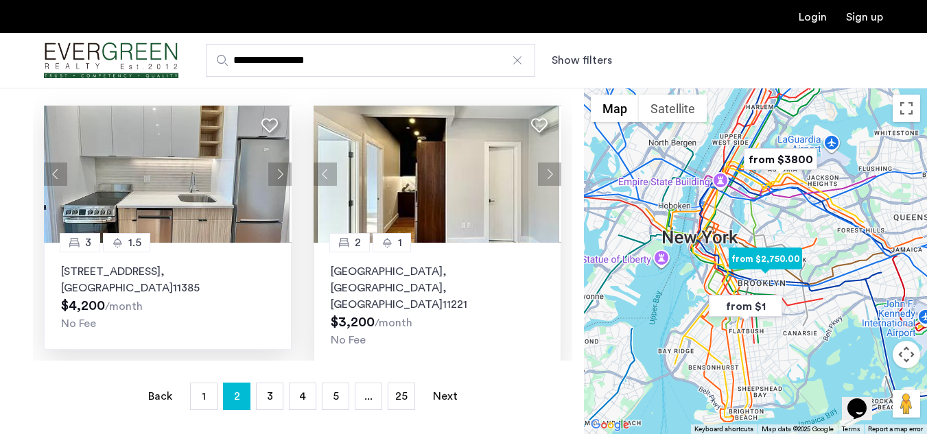  Describe the element at coordinates (907, 108) in the screenshot. I see `button: Toggle fullscreen view` at that location.